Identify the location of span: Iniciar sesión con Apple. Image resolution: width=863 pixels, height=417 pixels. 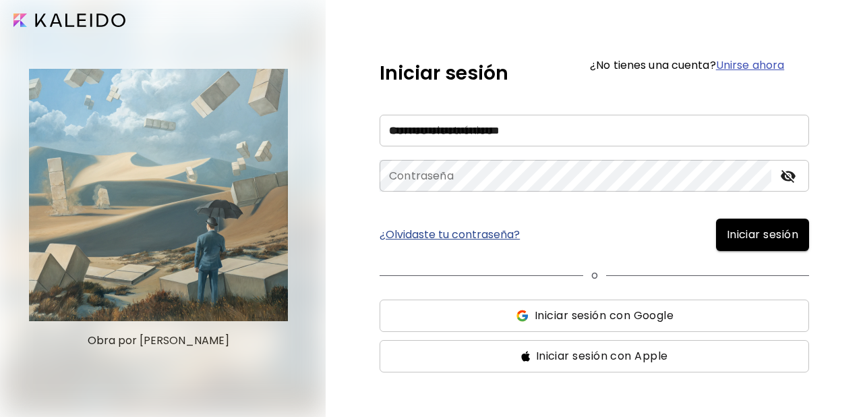
(602, 356).